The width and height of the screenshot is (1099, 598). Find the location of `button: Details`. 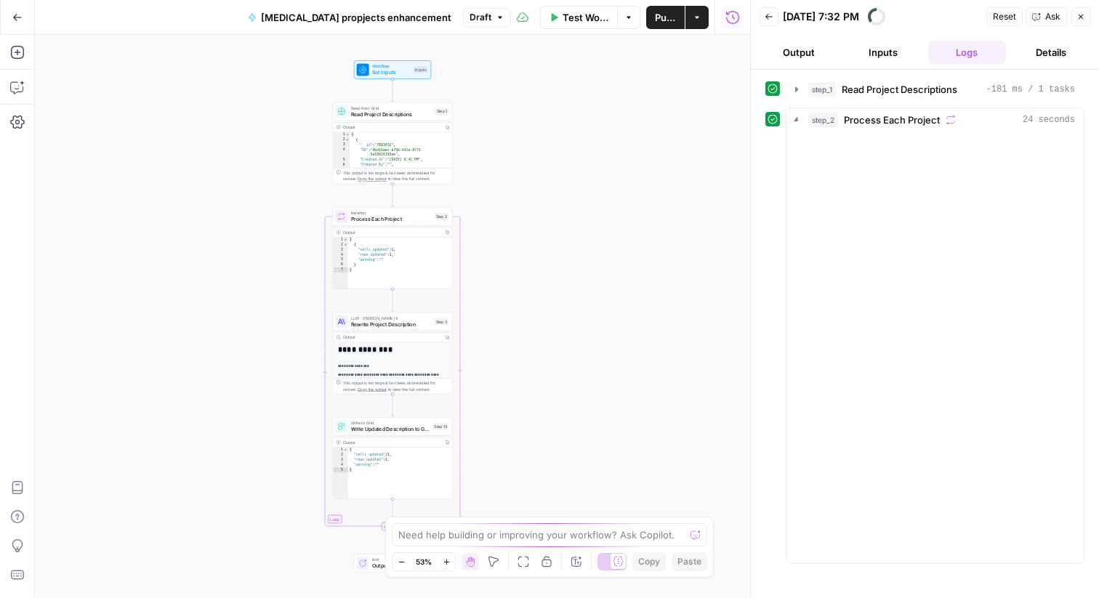

button: Details is located at coordinates (1051, 52).